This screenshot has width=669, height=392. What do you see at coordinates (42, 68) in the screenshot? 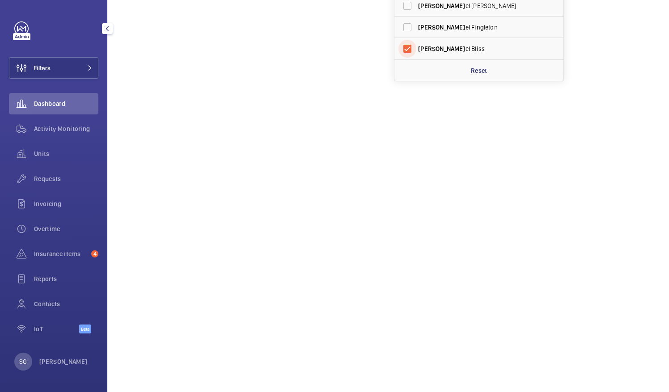
I see `span: Filters` at bounding box center [42, 68].